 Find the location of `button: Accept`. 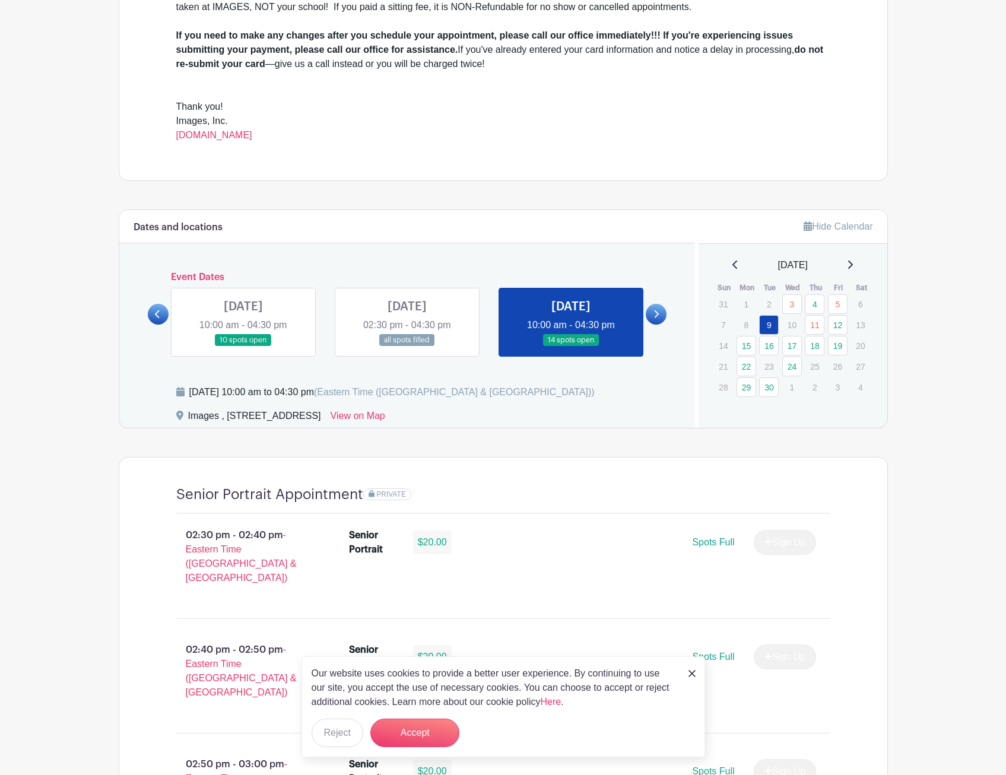

button: Accept is located at coordinates (415, 733).